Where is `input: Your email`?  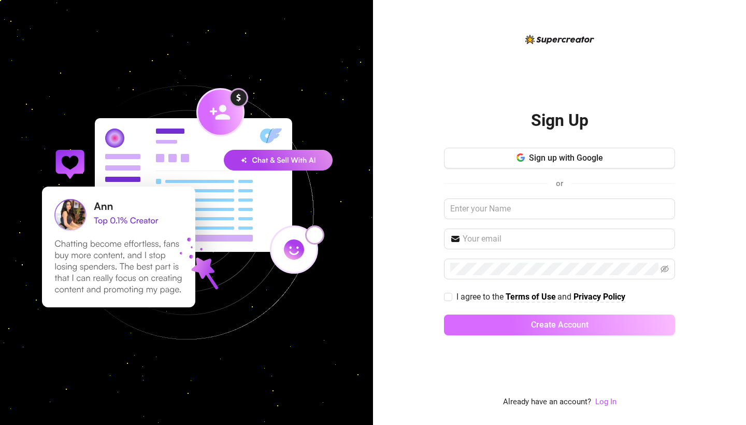
input: Your email is located at coordinates (565, 239).